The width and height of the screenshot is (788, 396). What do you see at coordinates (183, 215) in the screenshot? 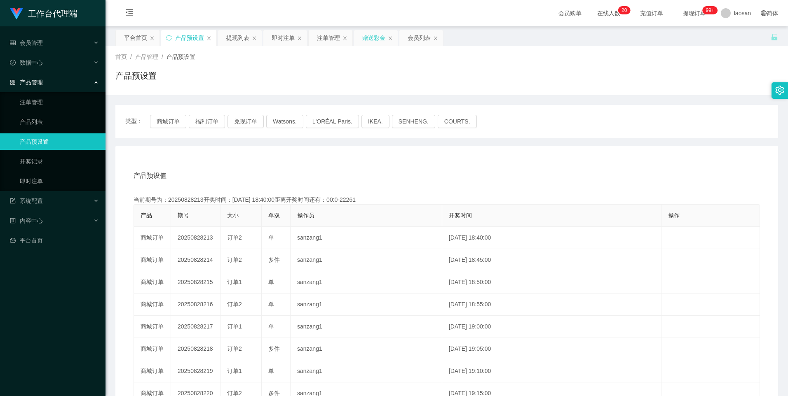
I see `span: 期号` at bounding box center [183, 215].